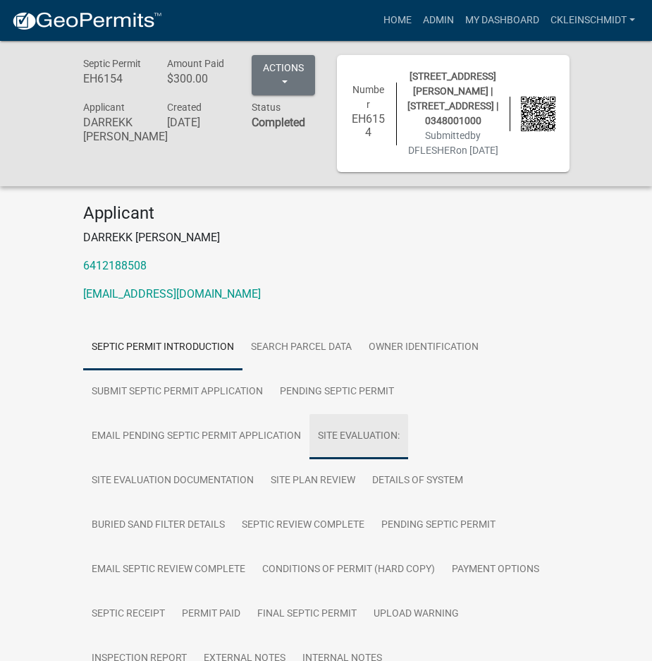 The height and width of the screenshot is (661, 652). What do you see at coordinates (112, 63) in the screenshot?
I see `span: Septic Permit` at bounding box center [112, 63].